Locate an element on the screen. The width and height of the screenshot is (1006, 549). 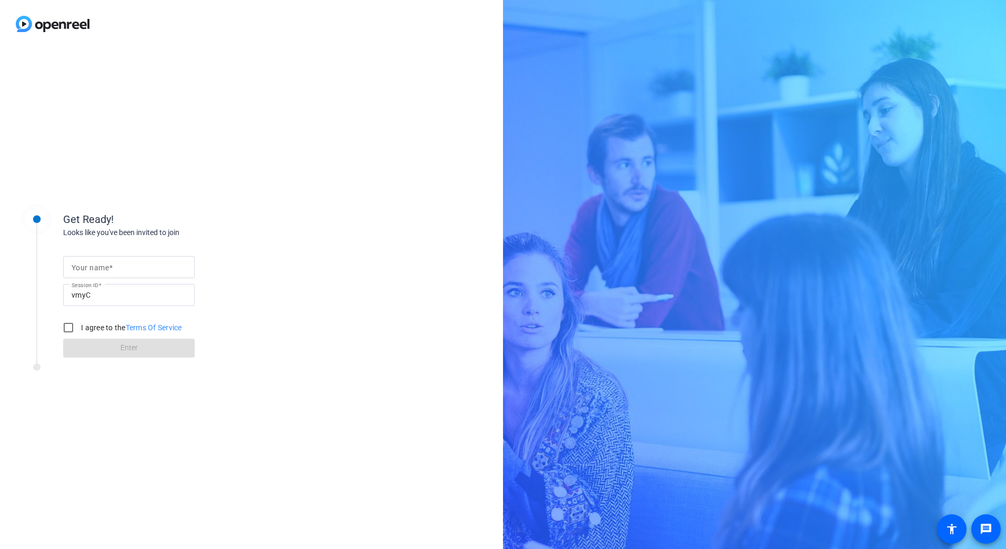
label: I agree to the is located at coordinates (130, 328).